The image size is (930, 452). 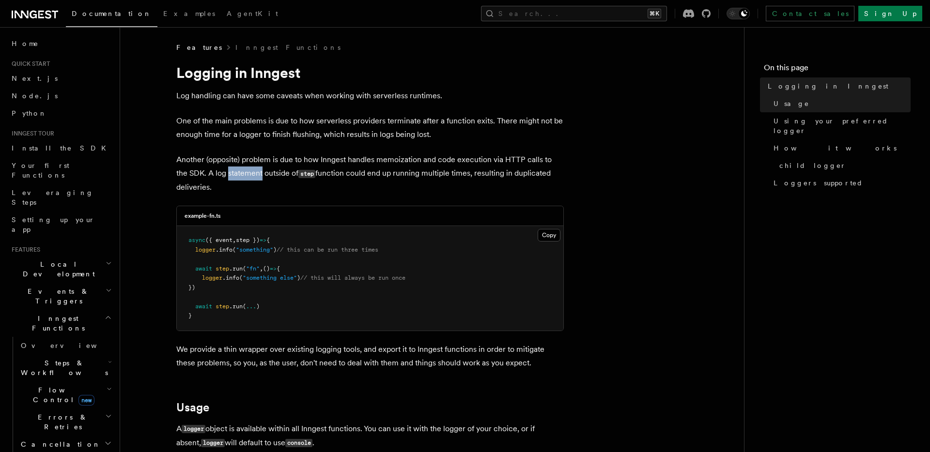 I want to click on h4: On this page, so click(x=837, y=70).